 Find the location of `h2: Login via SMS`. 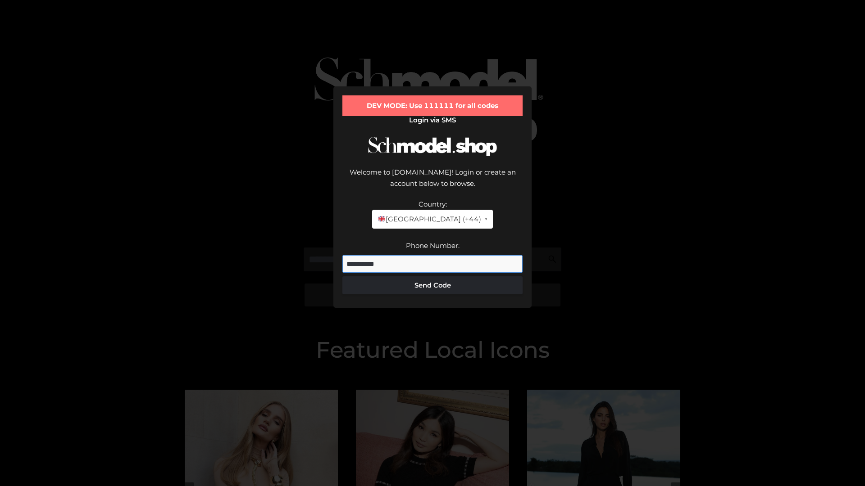

h2: Login via SMS is located at coordinates (432, 120).